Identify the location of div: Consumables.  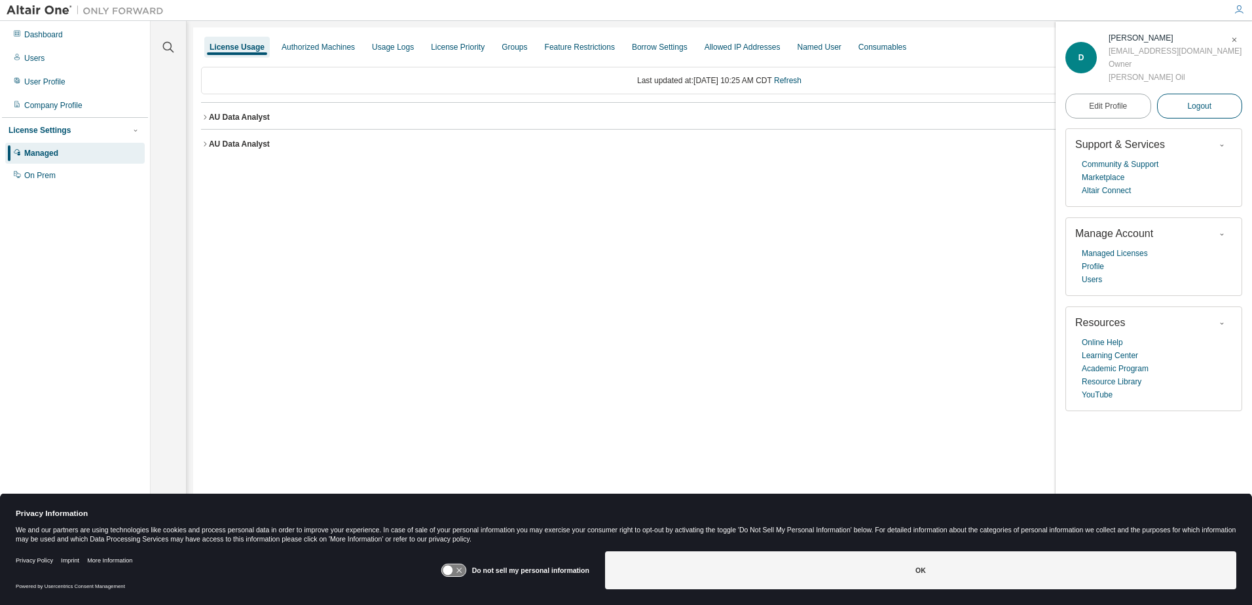
(882, 47).